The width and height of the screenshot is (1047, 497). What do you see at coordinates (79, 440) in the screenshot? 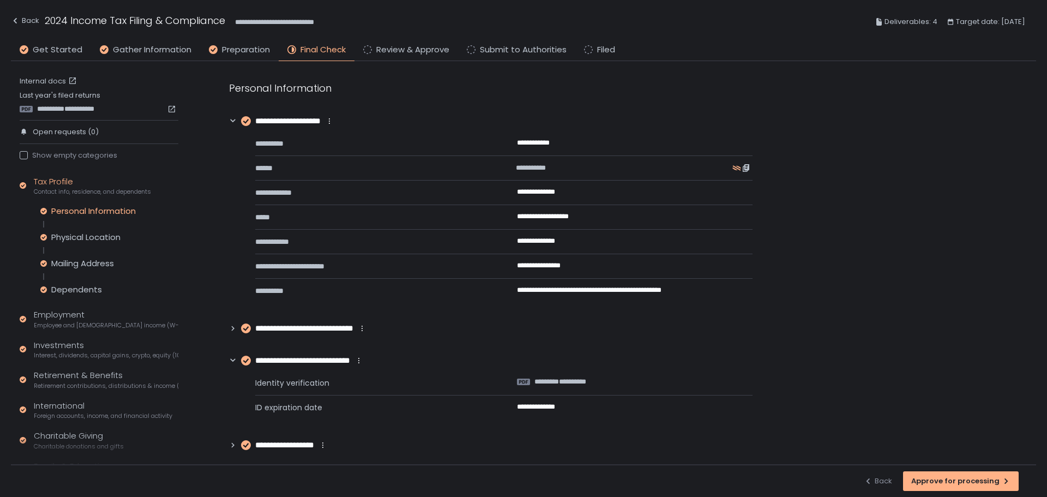
I see `div: Charitable Giving` at bounding box center [79, 440].